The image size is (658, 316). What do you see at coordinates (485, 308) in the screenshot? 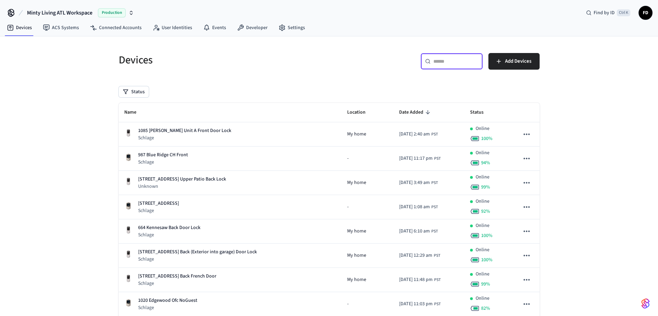
I see `span: 82 %` at bounding box center [485, 308].